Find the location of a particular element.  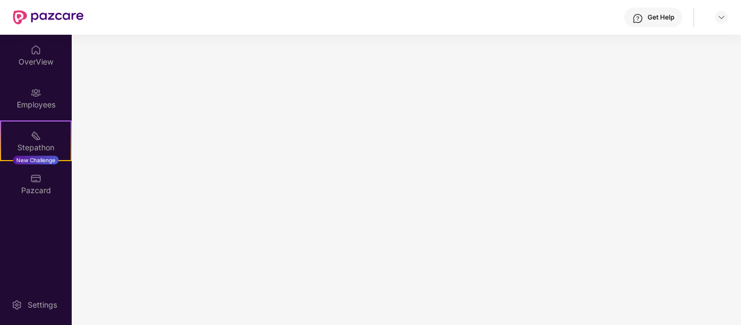

img: New Pazcare Logo is located at coordinates (48, 17).